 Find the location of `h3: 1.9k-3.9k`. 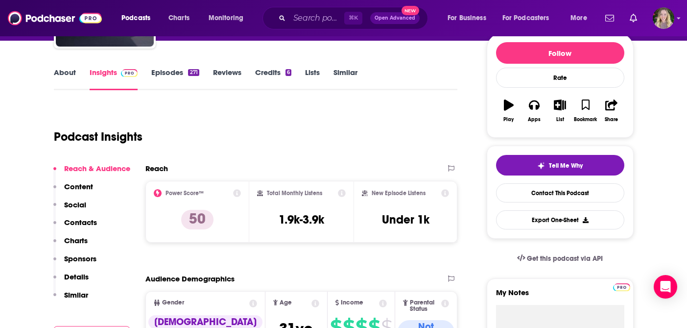

h3: 1.9k-3.9k is located at coordinates (301, 219).